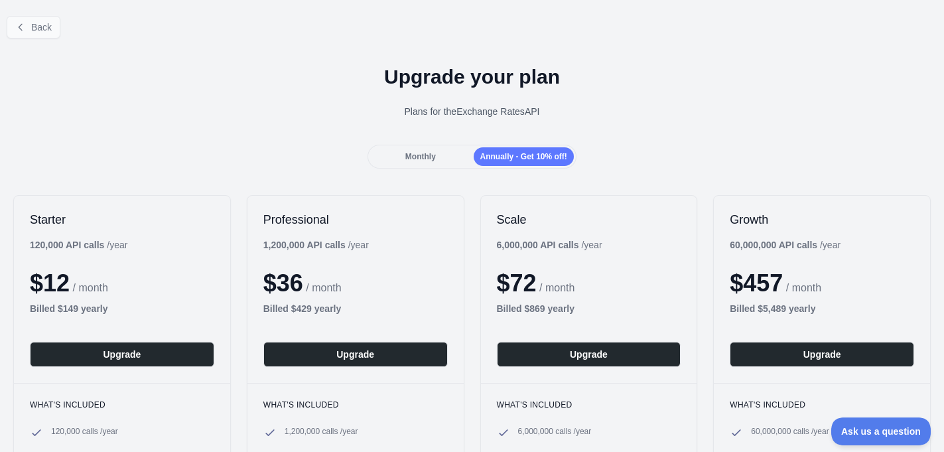  Describe the element at coordinates (355, 219) in the screenshot. I see `h2: Professional` at that location.